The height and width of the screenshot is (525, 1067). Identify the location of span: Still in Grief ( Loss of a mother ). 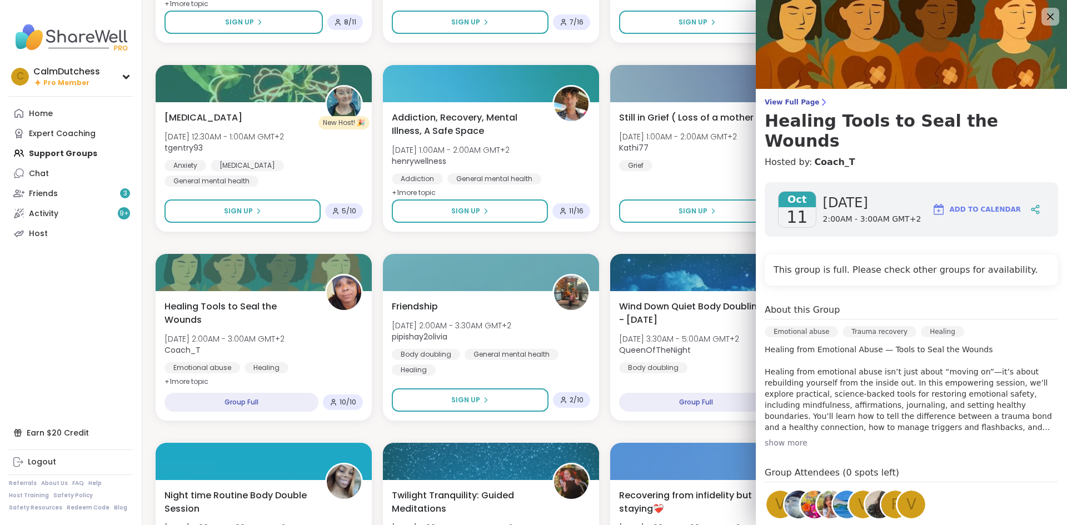
(690, 118).